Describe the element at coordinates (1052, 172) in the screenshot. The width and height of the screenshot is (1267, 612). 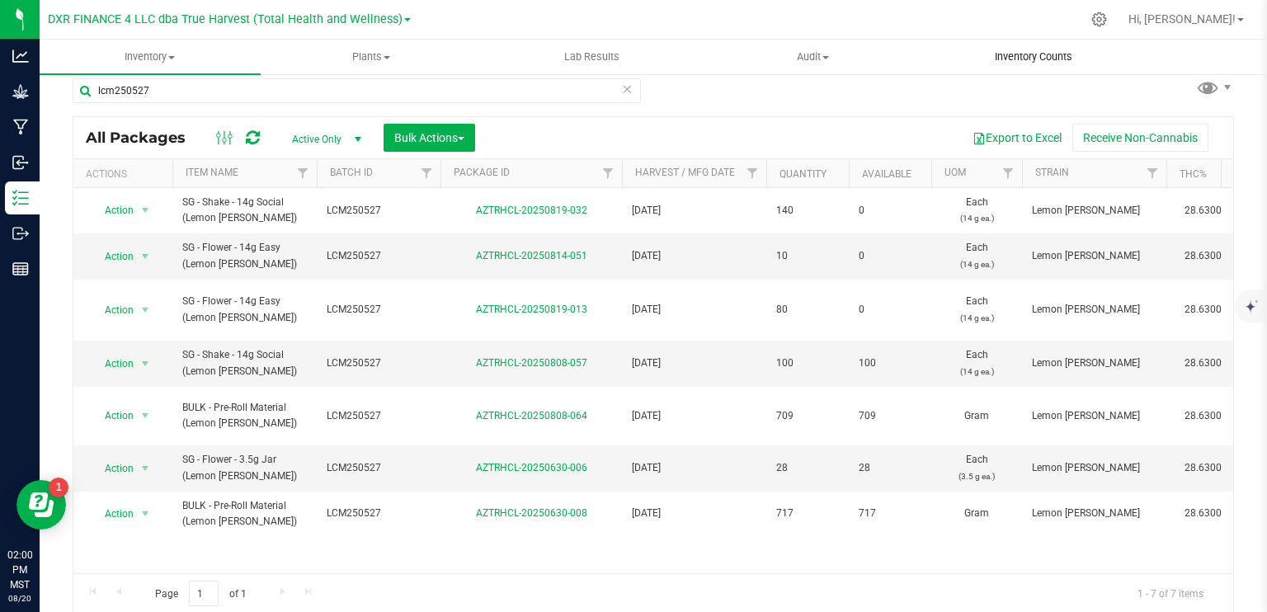
I see `a: Strain` at that location.